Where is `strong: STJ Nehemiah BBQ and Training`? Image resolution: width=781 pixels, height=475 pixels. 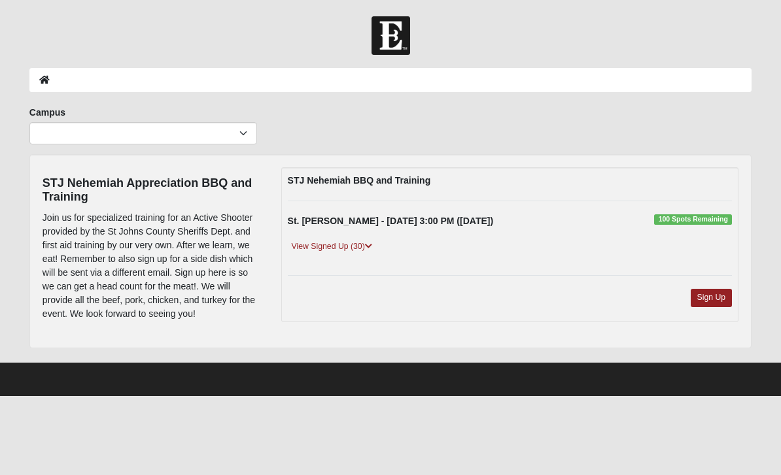
strong: STJ Nehemiah BBQ and Training is located at coordinates (359, 180).